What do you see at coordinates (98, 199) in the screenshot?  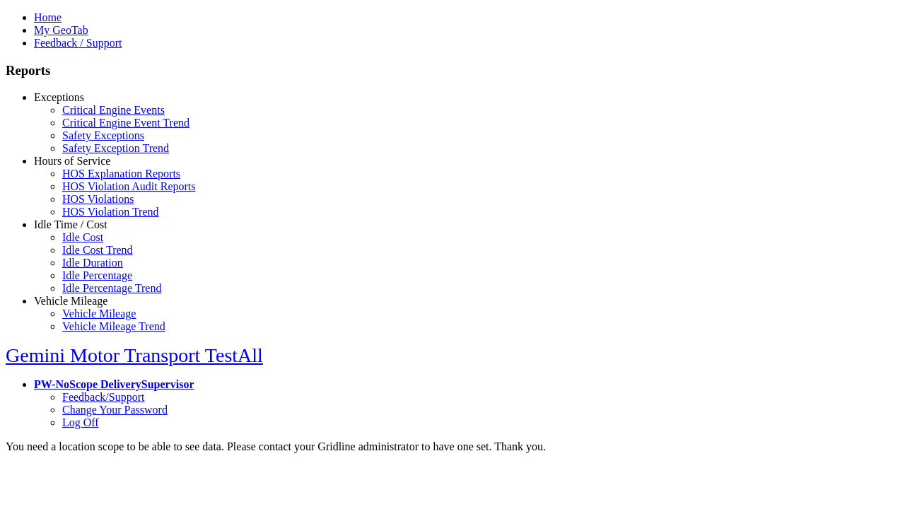 I see `a: HOS Violations` at bounding box center [98, 199].